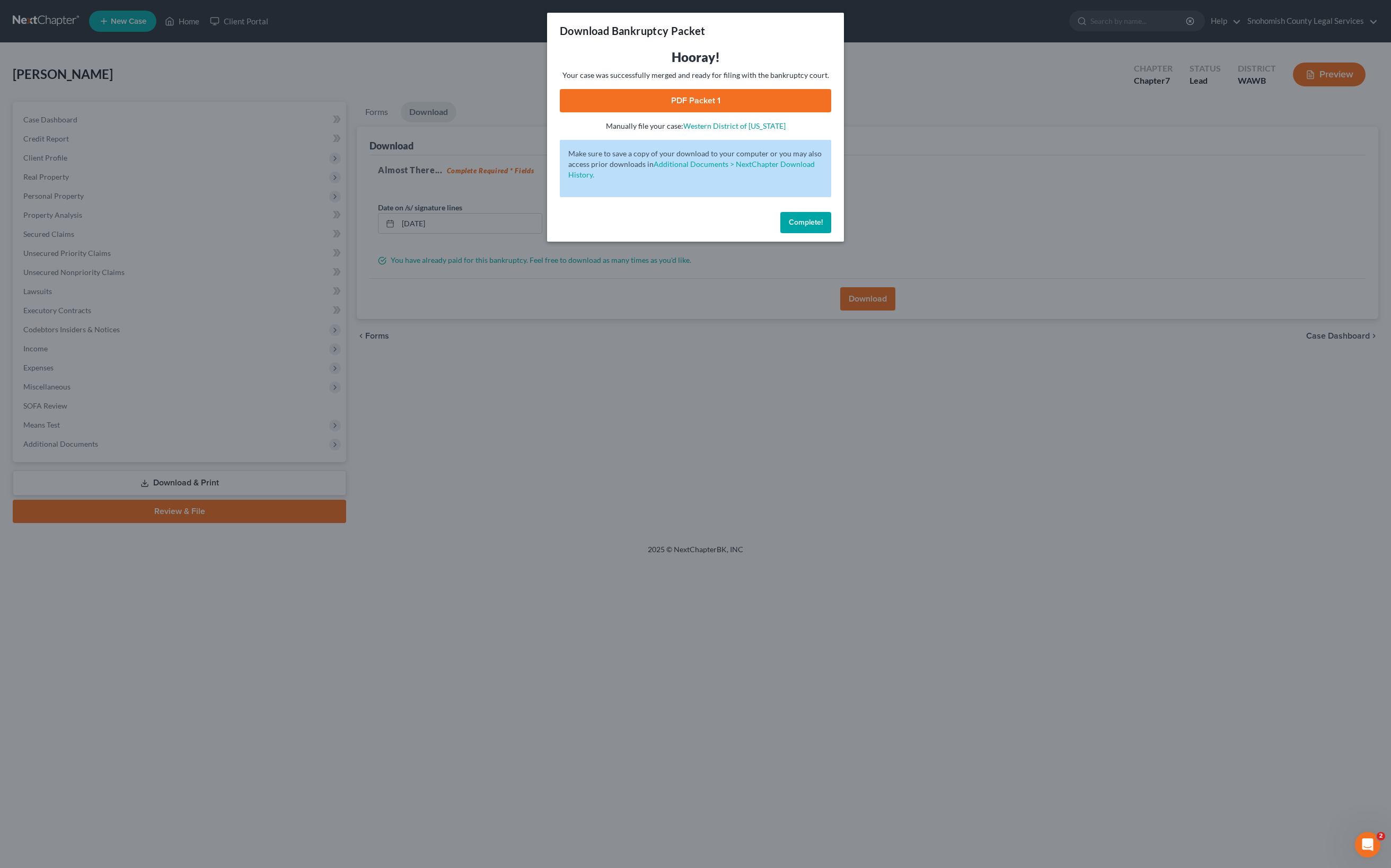 Image resolution: width=1391 pixels, height=868 pixels. What do you see at coordinates (696, 126) in the screenshot?
I see `p: Manually file your case:` at bounding box center [696, 126].